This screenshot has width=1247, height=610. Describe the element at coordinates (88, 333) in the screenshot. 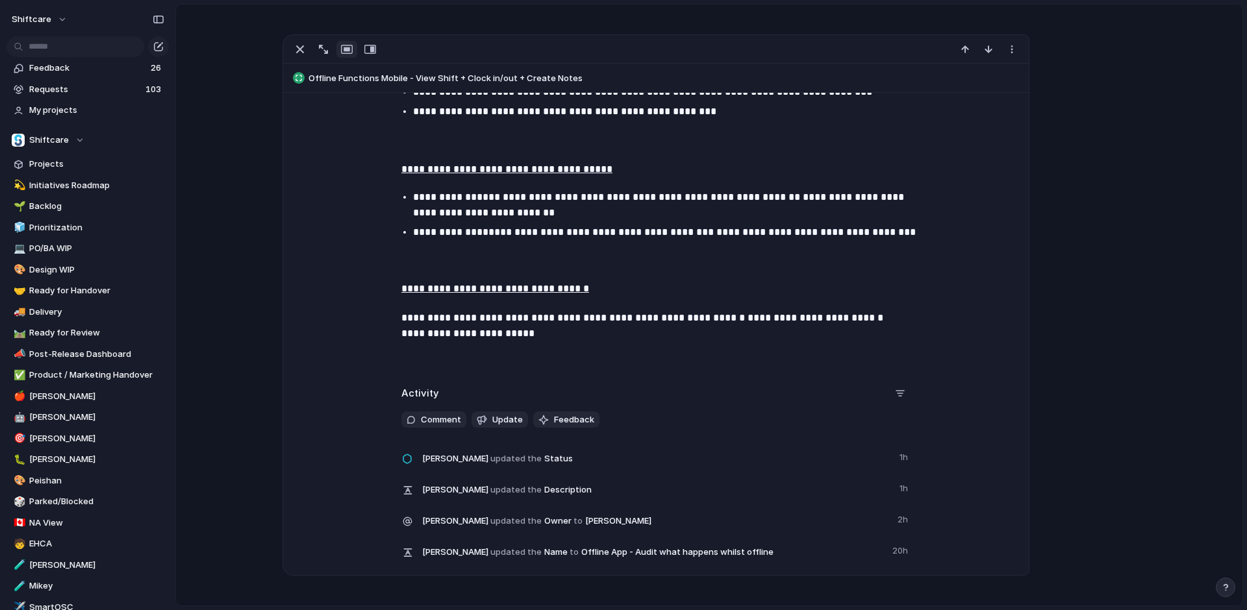

I see `a: 🛤️Ready for Review` at that location.